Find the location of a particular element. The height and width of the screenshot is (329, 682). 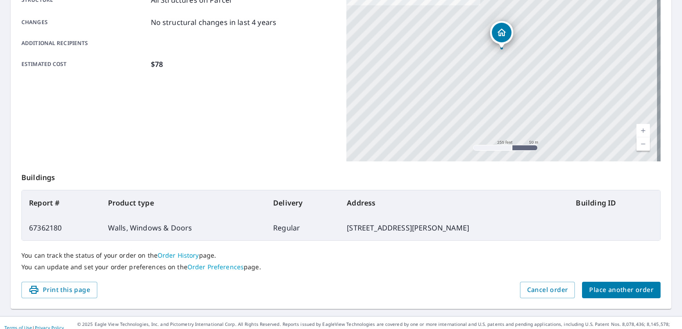

td: Walls, Windows & Doors is located at coordinates (183, 228).